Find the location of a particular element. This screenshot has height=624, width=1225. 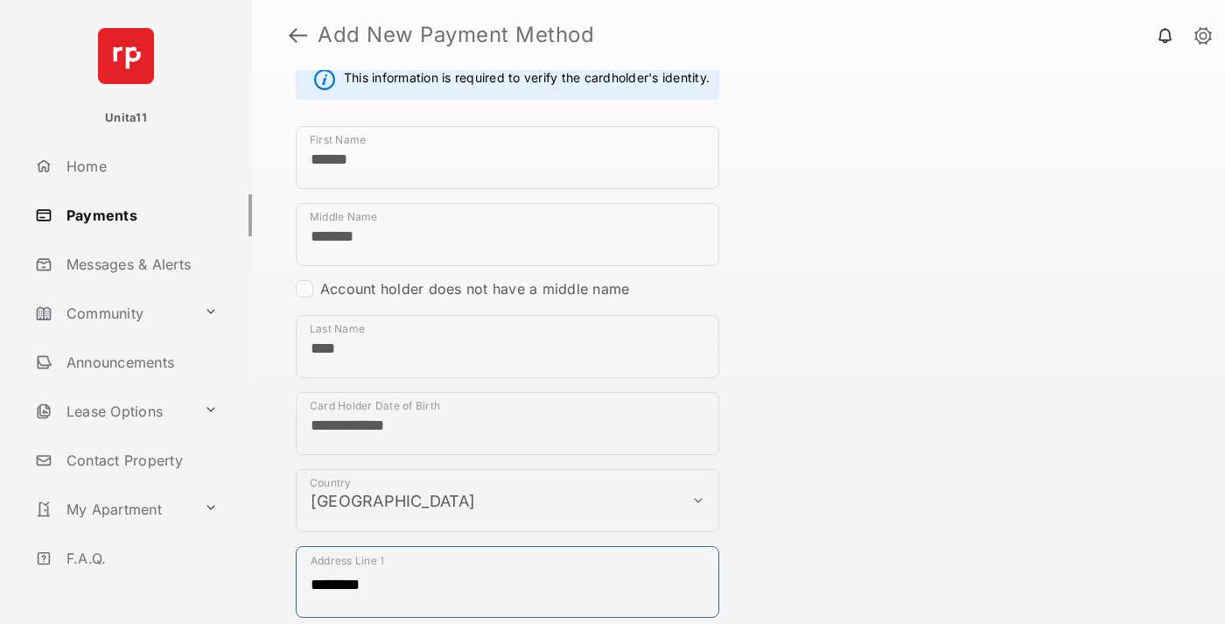

img: svg+xml;base64,PHN2ZyB4bWxucz0iaHR0cDovL3d3dy53My5vcmcvMjAwMC9zdmciIHdpZHRoPSI2NCIgaGVpZ2h0PSI2NC... is located at coordinates (126, 56).